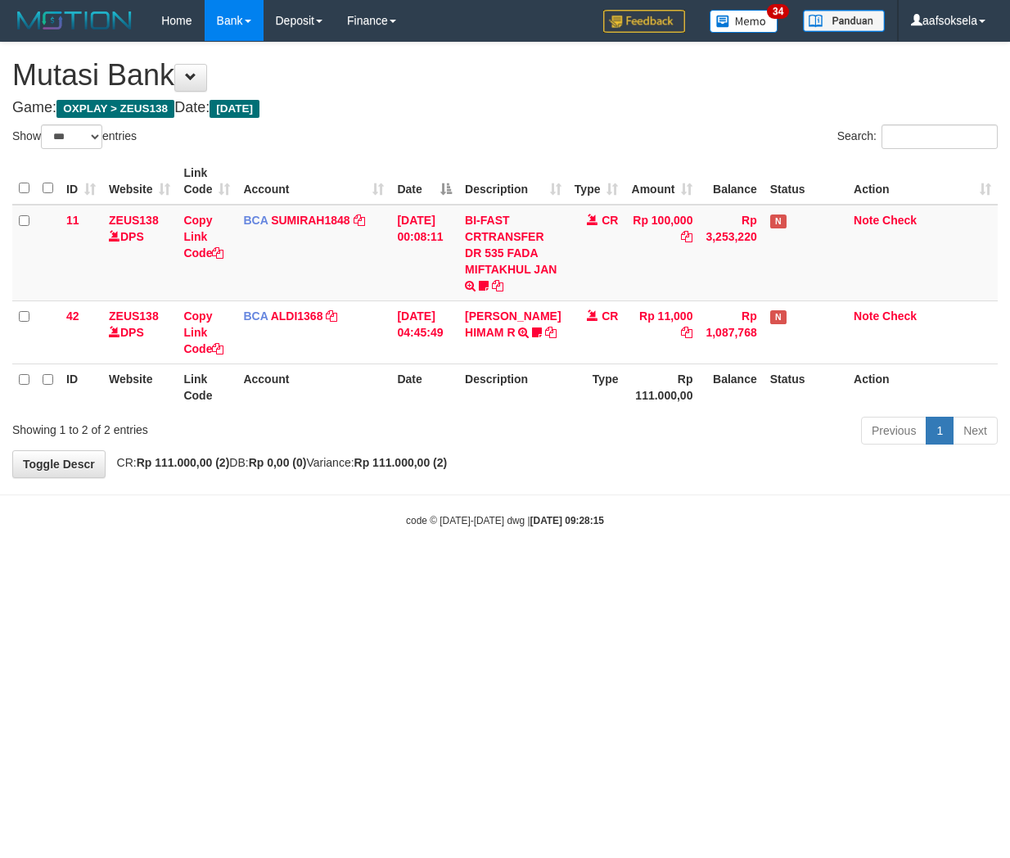 The image size is (1010, 858). What do you see at coordinates (424, 181) in the screenshot?
I see `th: Date: activate to sort column descending` at bounding box center [424, 181].